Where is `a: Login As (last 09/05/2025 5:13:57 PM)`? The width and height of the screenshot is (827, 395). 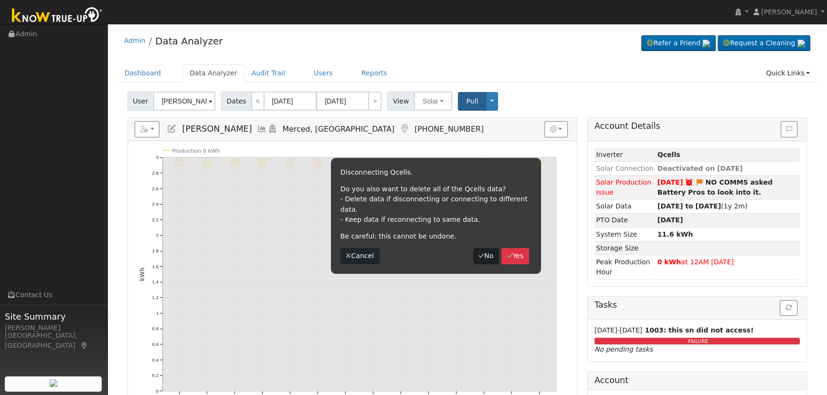 a: Login As (last 09/05/2025 5:13:57 PM) is located at coordinates (273, 129).